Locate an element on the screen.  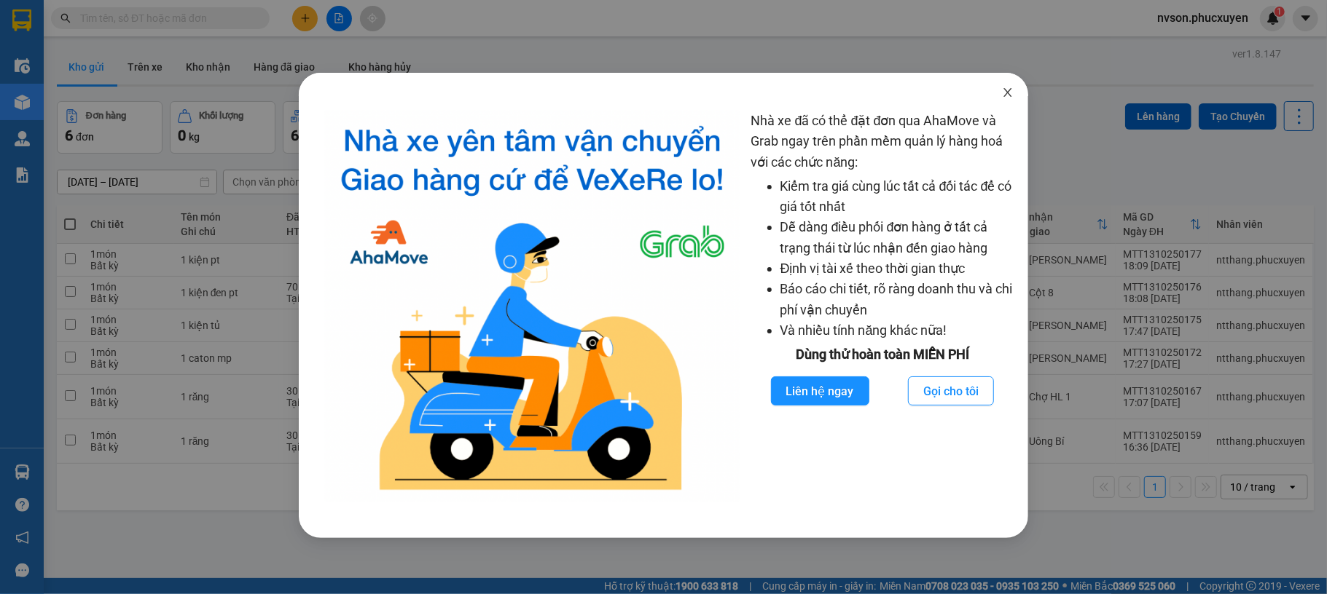
span: close is located at coordinates (1007, 93).